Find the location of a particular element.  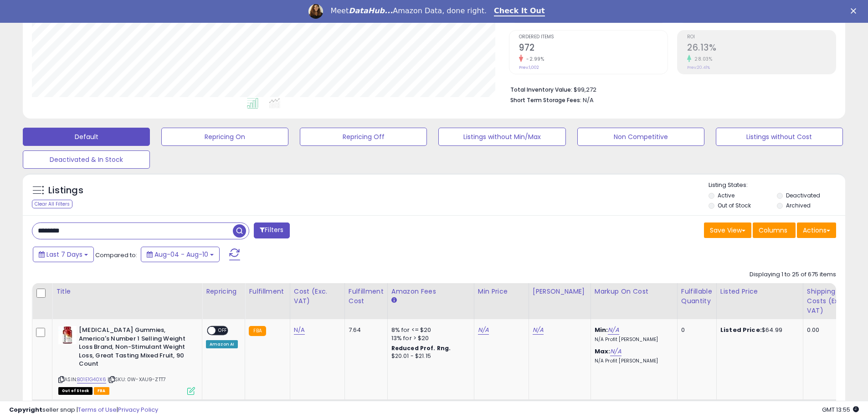

h5: Listings is located at coordinates (66, 190).